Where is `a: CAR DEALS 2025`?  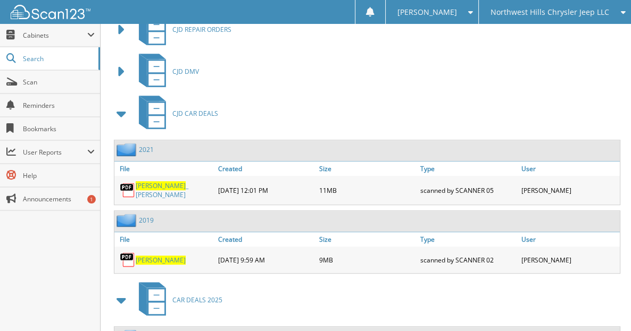
a: CAR DEALS 2025 is located at coordinates (177, 300).